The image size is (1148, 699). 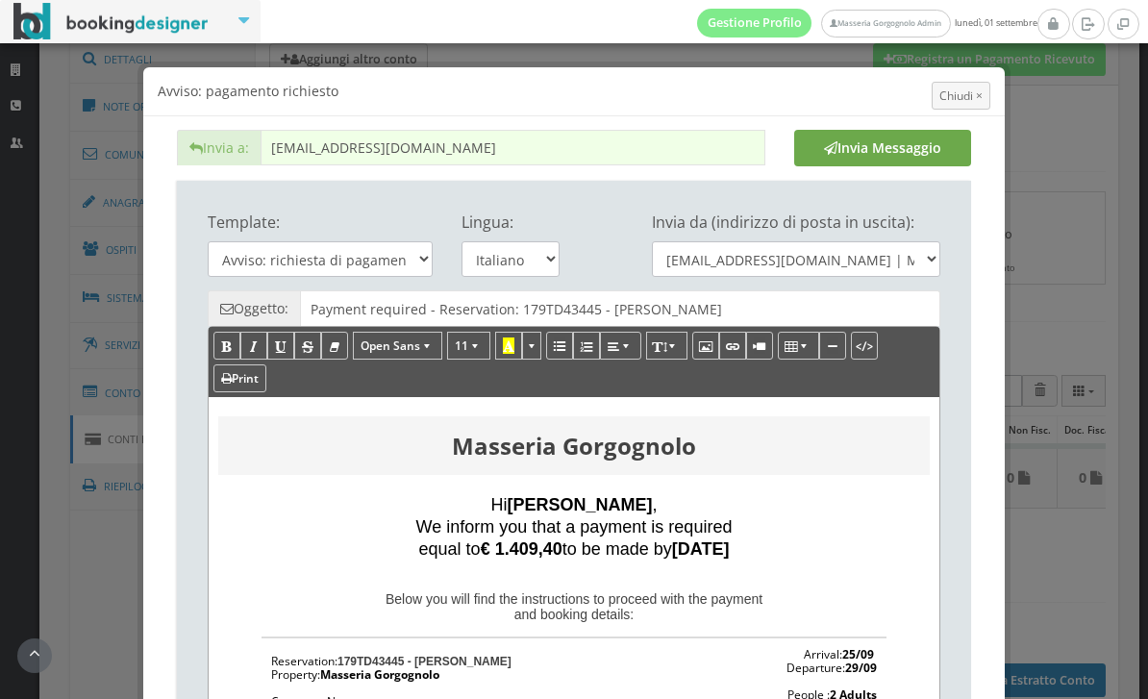 What do you see at coordinates (755, 23) in the screenshot?
I see `a: Gestione Profilo` at bounding box center [755, 23].